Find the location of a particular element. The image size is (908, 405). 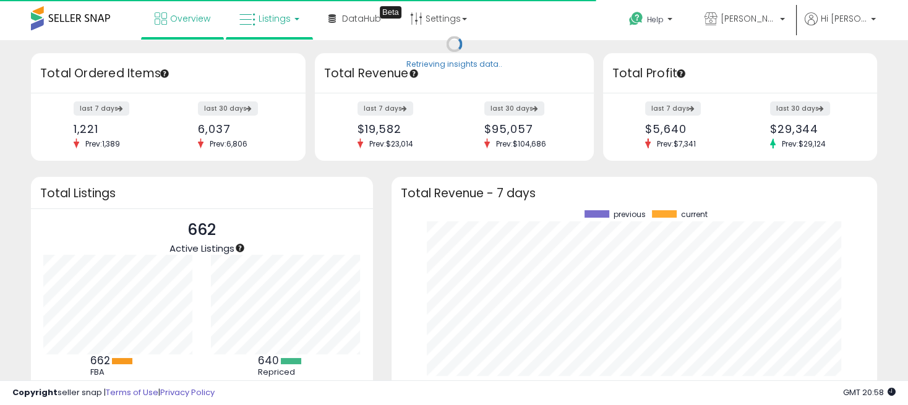

h3: Total Ordered Items is located at coordinates (168, 74).